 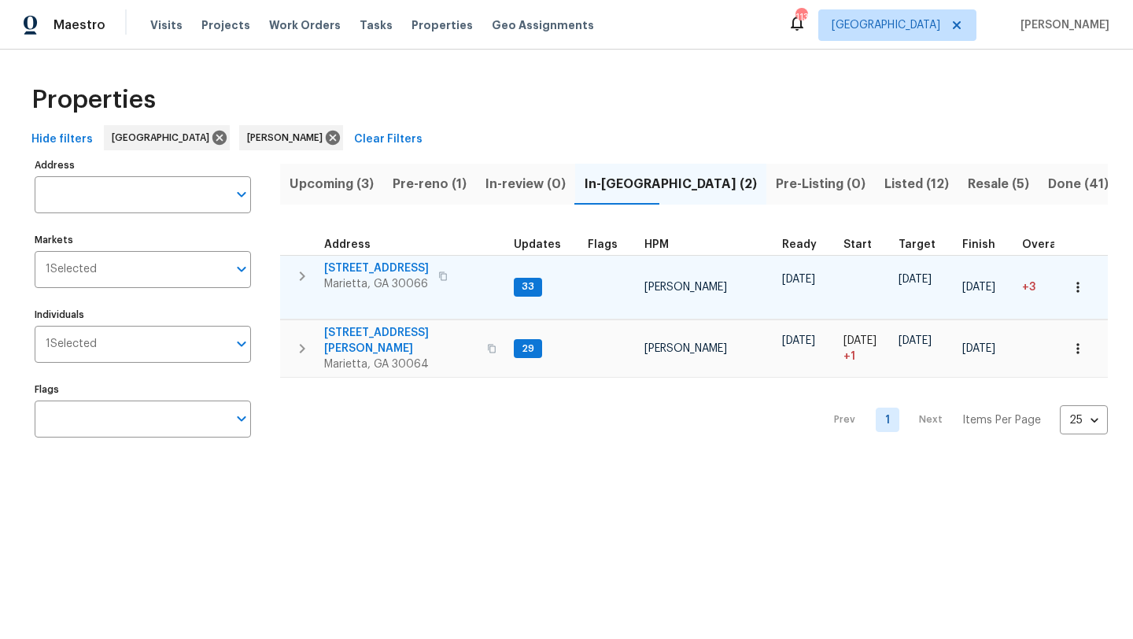 What do you see at coordinates (858, 245) in the screenshot?
I see `span: Start` at bounding box center [858, 245].